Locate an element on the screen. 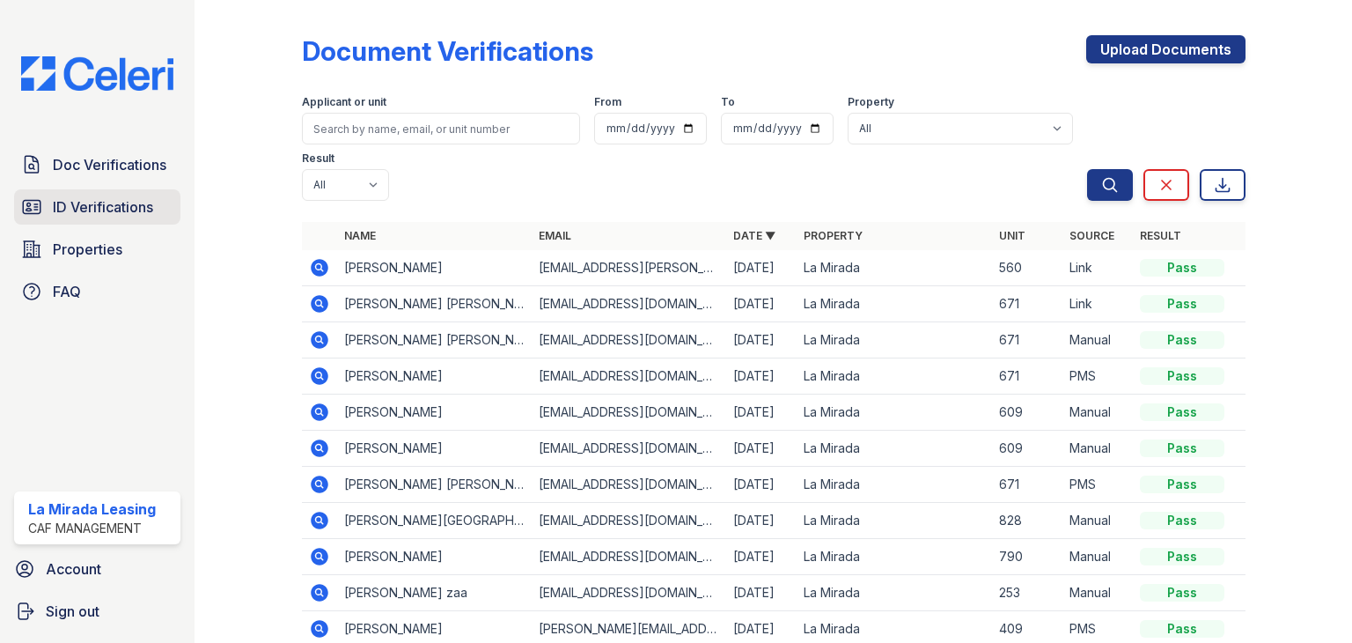 Image resolution: width=1352 pixels, height=643 pixels. a: Name is located at coordinates (360, 235).